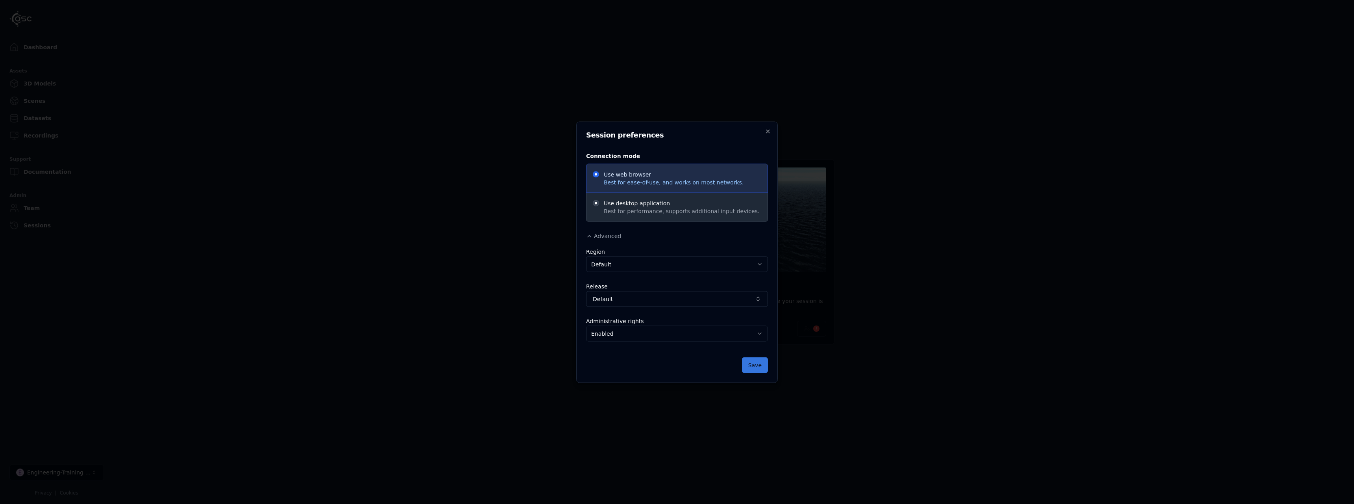 The width and height of the screenshot is (1354, 504). Describe the element at coordinates (755, 365) in the screenshot. I see `button: Save` at that location.